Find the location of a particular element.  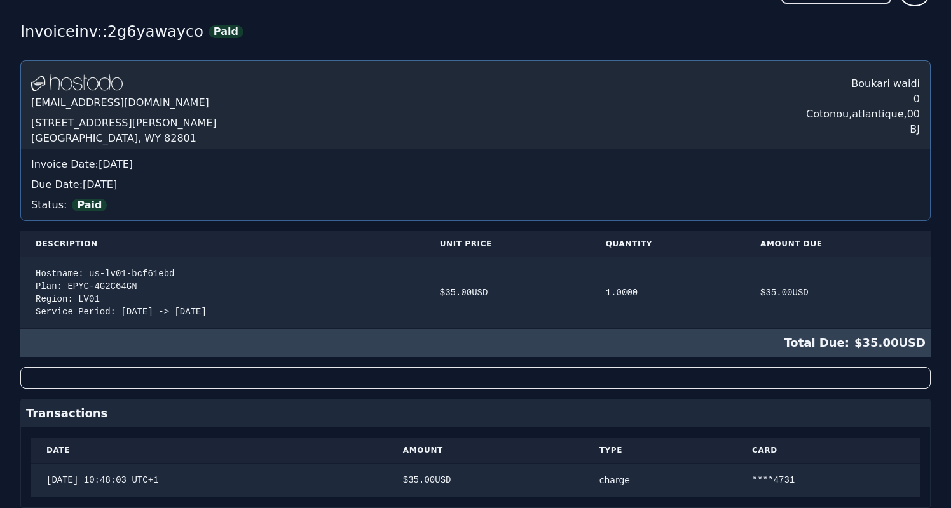

th: Type is located at coordinates (660, 451).